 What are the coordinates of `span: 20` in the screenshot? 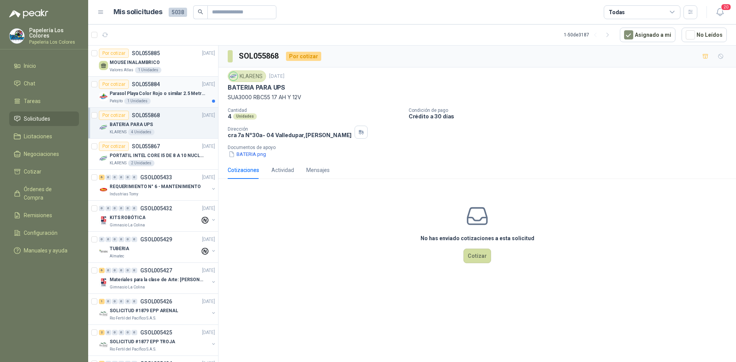 It's located at (726, 7).